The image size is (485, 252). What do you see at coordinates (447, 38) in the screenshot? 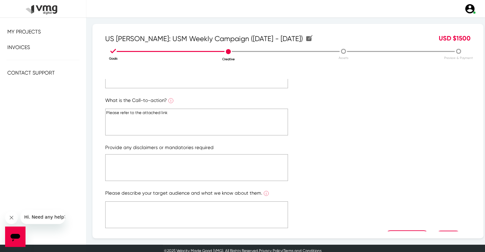
I see `span: USD $` at bounding box center [447, 38].